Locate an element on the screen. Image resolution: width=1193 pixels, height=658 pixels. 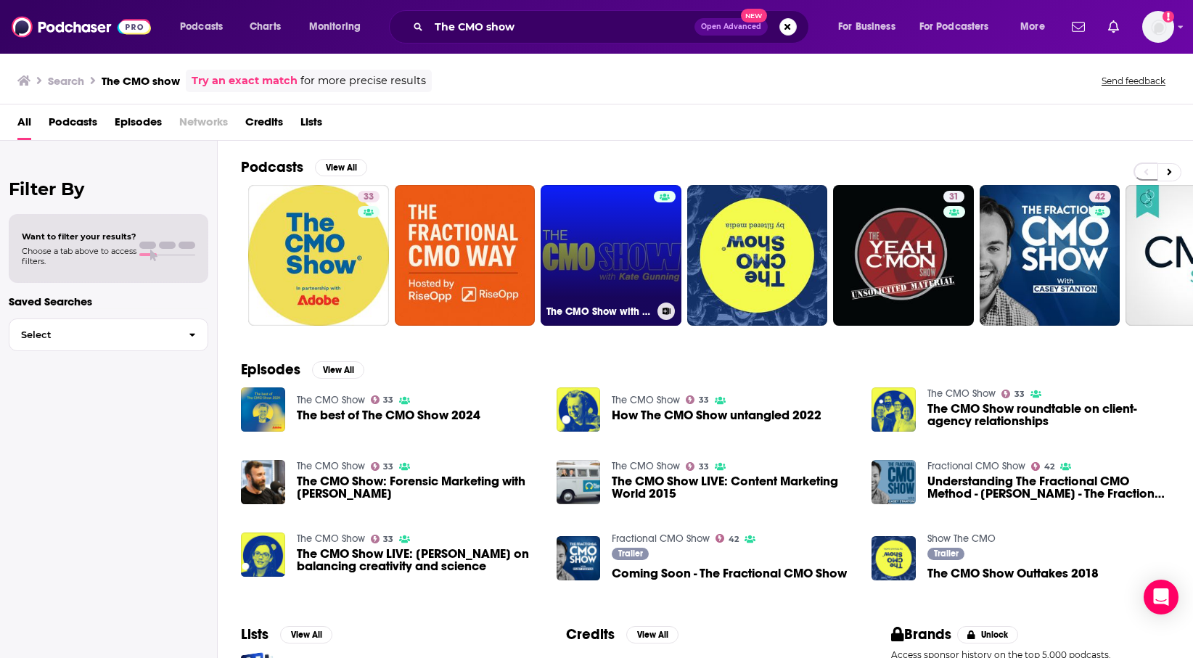
a: How The CMO Show untangled 2022 is located at coordinates (716, 415).